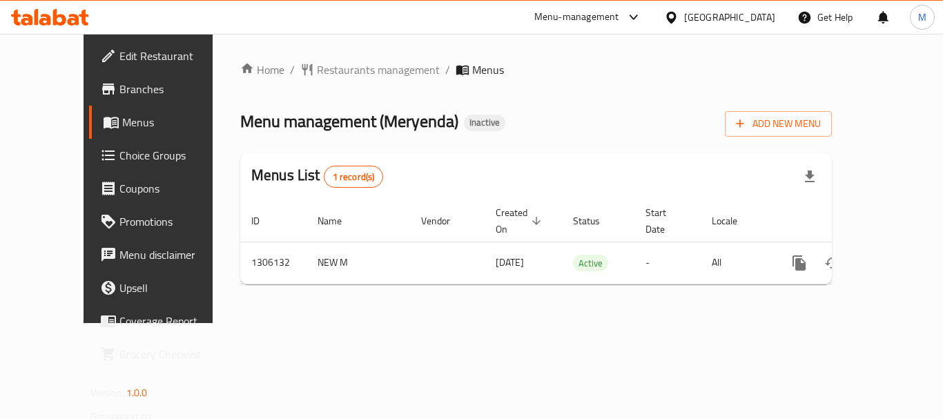 This screenshot has height=419, width=943. What do you see at coordinates (358, 262) in the screenshot?
I see `td: NEW M` at bounding box center [358, 262].